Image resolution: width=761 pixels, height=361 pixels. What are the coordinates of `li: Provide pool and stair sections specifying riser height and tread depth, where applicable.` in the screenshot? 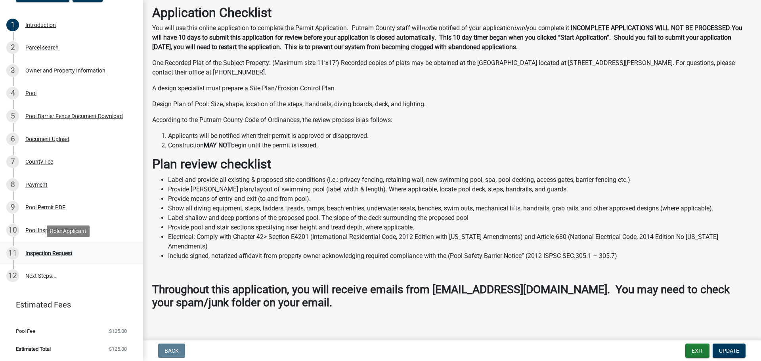 It's located at (460, 228).